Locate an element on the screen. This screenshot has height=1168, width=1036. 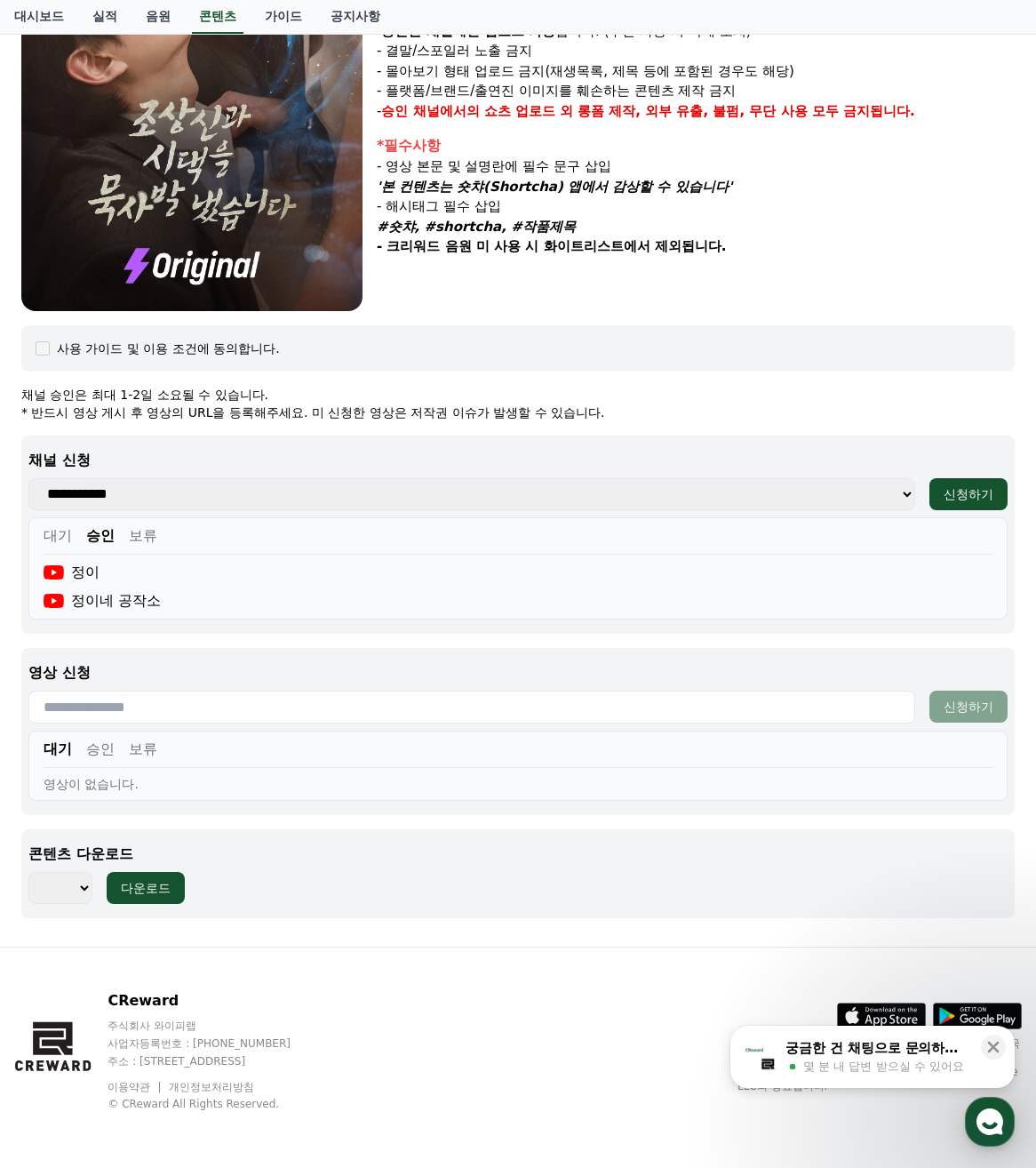
span: 대화 is located at coordinates (173, 598).